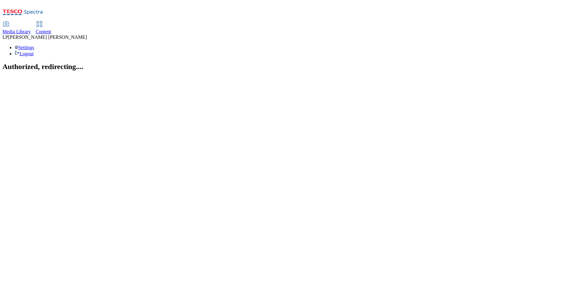  I want to click on span: LP, so click(5, 37).